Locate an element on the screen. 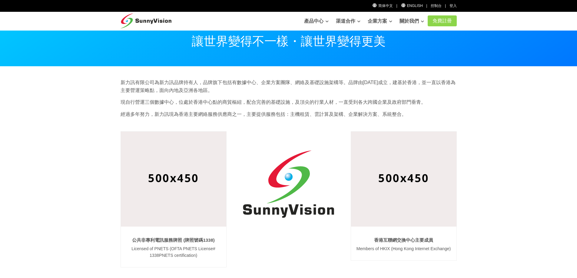 The image size is (577, 278). p: 讓世界變得不一樣・讓世界變得更美 is located at coordinates (289, 41).